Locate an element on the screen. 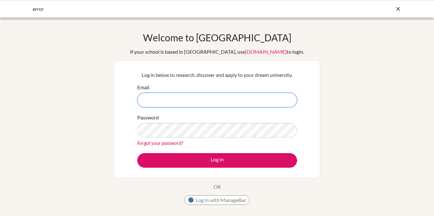  a: Forgot your password? is located at coordinates (160, 143).